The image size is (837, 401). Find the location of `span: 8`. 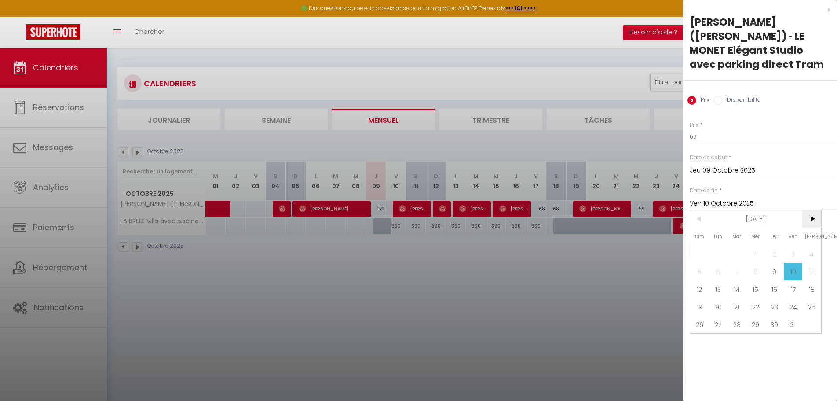

span: 8 is located at coordinates (756, 271).